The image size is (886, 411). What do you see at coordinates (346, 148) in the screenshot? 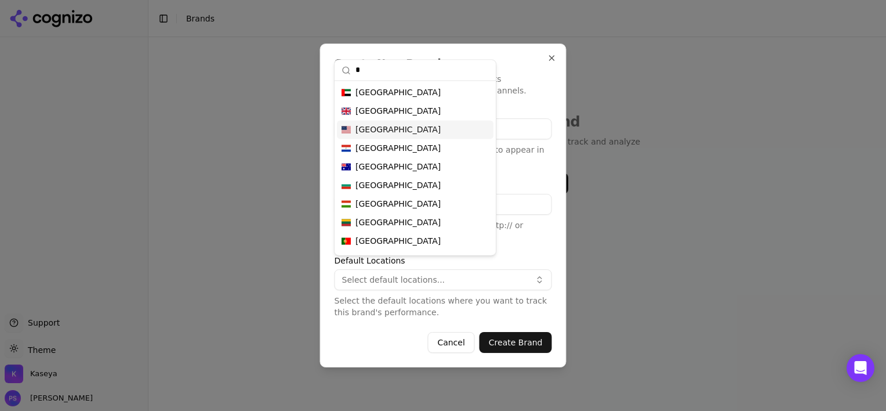
I see `img: Peru` at bounding box center [346, 148].